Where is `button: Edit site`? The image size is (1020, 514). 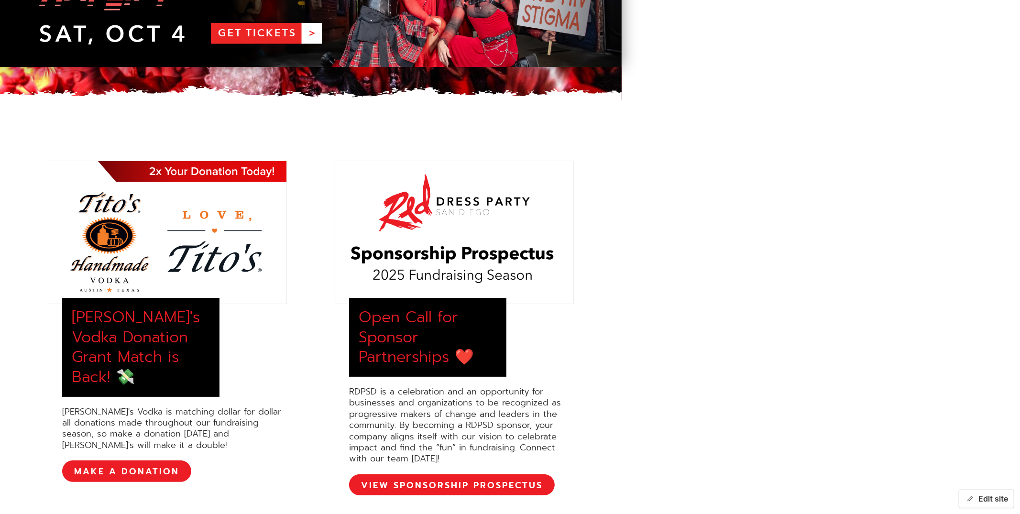 button: Edit site is located at coordinates (986, 499).